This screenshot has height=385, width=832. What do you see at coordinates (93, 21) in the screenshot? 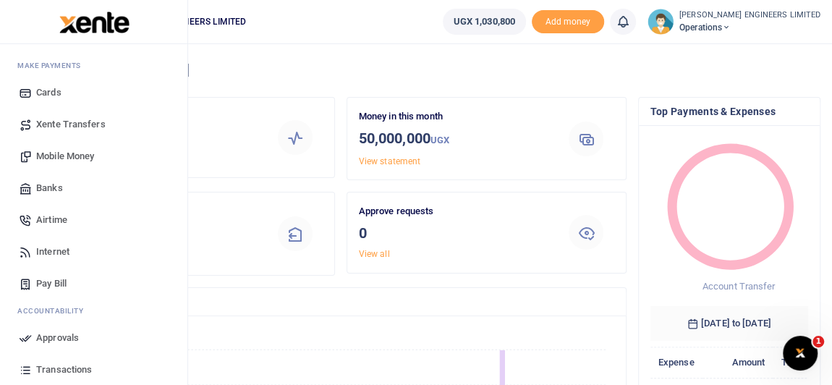
I see `a: logo-small logo-large logo-large` at bounding box center [93, 21].